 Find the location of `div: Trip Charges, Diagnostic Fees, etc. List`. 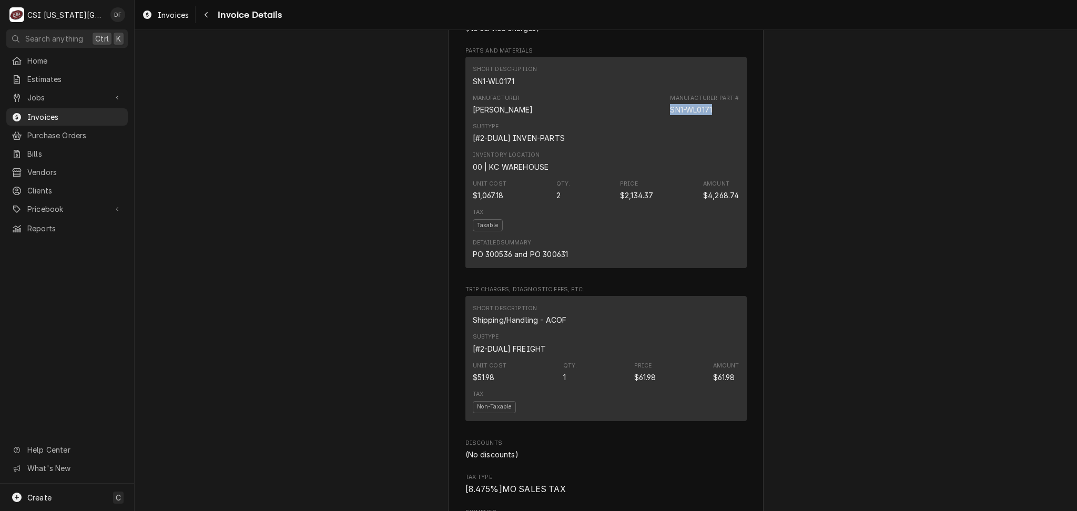

div: Trip Charges, Diagnostic Fees, etc. List is located at coordinates (606, 361).